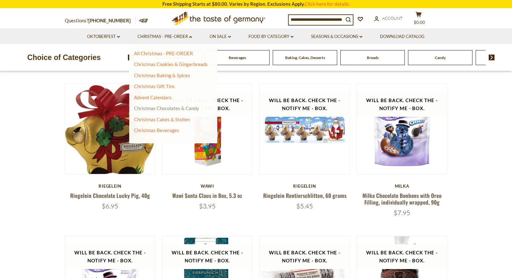 This screenshot has width=512, height=278. What do you see at coordinates (163, 53) in the screenshot?
I see `a: All Christmas - PRE-ORDER` at bounding box center [163, 53].